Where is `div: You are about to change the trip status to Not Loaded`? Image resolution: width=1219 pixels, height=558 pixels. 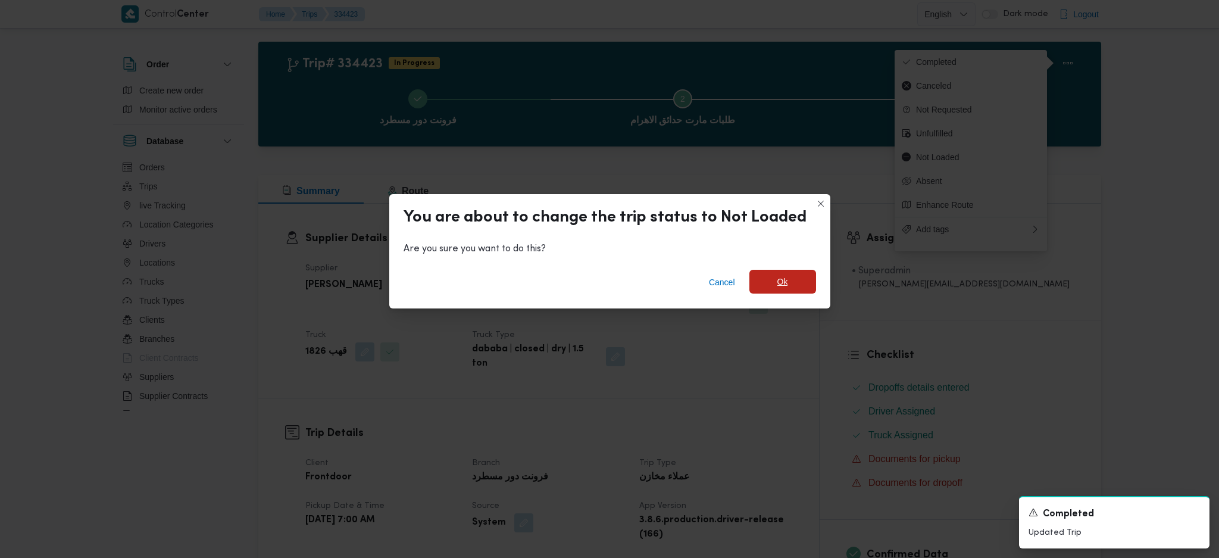
div: You are about to change the trip status to Not Loaded is located at coordinates (605, 218).